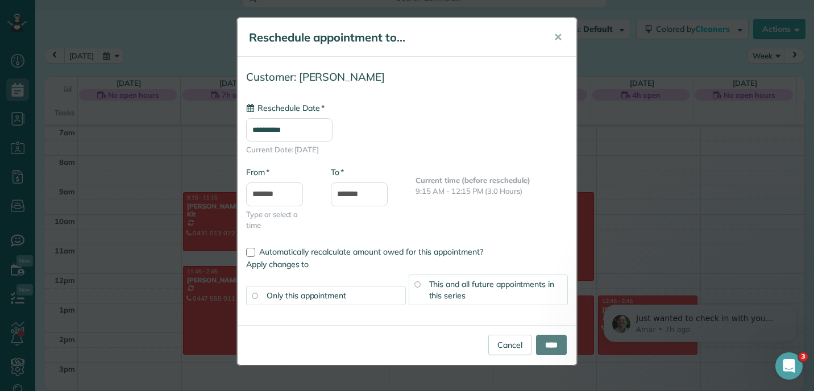  What do you see at coordinates (337, 172) in the screenshot?
I see `label: To` at bounding box center [337, 172].